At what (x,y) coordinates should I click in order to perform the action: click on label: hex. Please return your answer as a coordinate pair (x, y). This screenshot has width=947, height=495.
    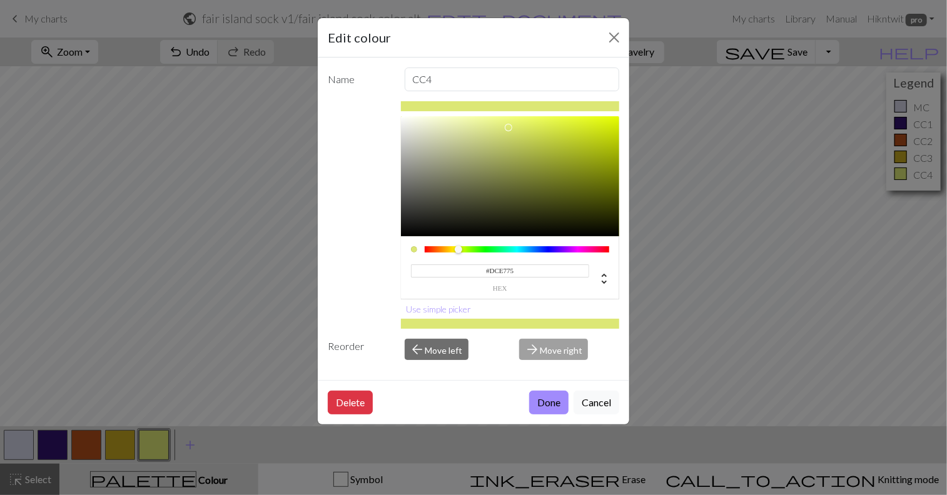
    Looking at the image, I should click on (500, 288).